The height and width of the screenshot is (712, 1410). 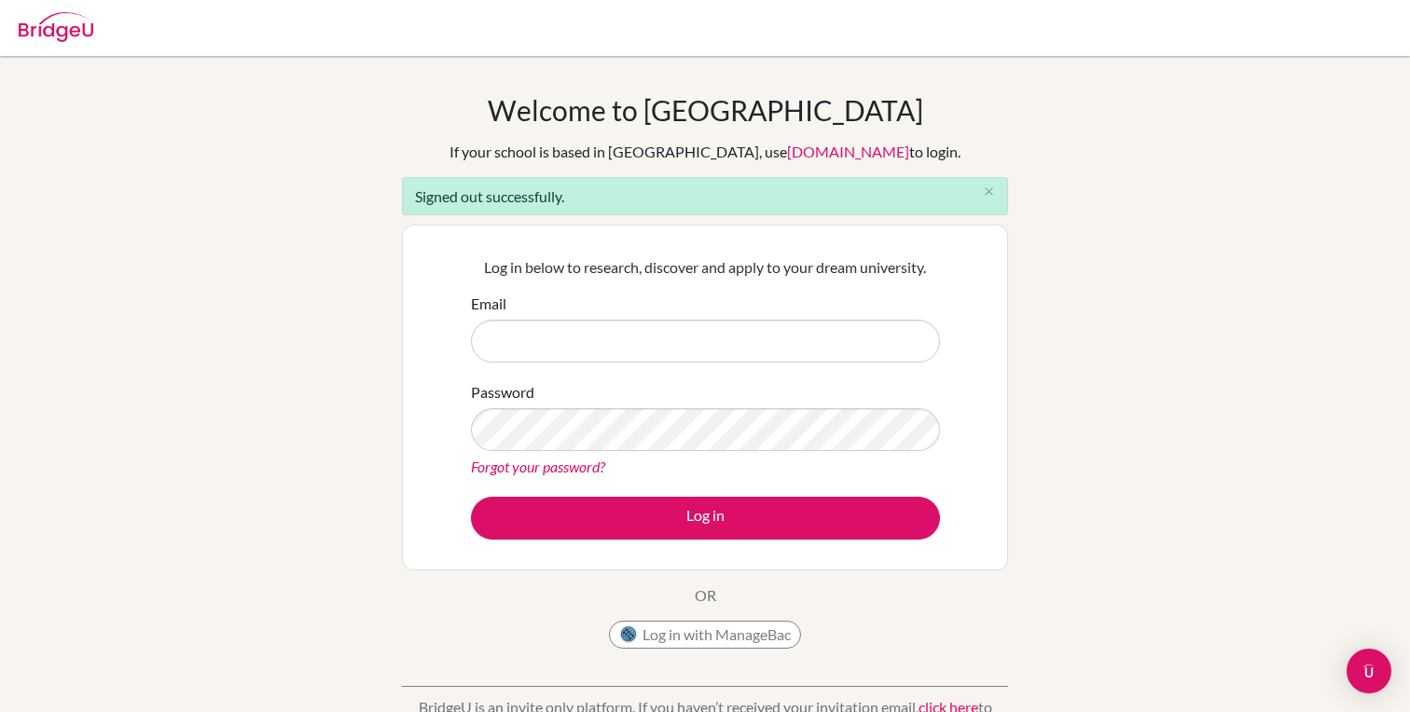 I want to click on div: Open Intercom Messenger, so click(x=1369, y=671).